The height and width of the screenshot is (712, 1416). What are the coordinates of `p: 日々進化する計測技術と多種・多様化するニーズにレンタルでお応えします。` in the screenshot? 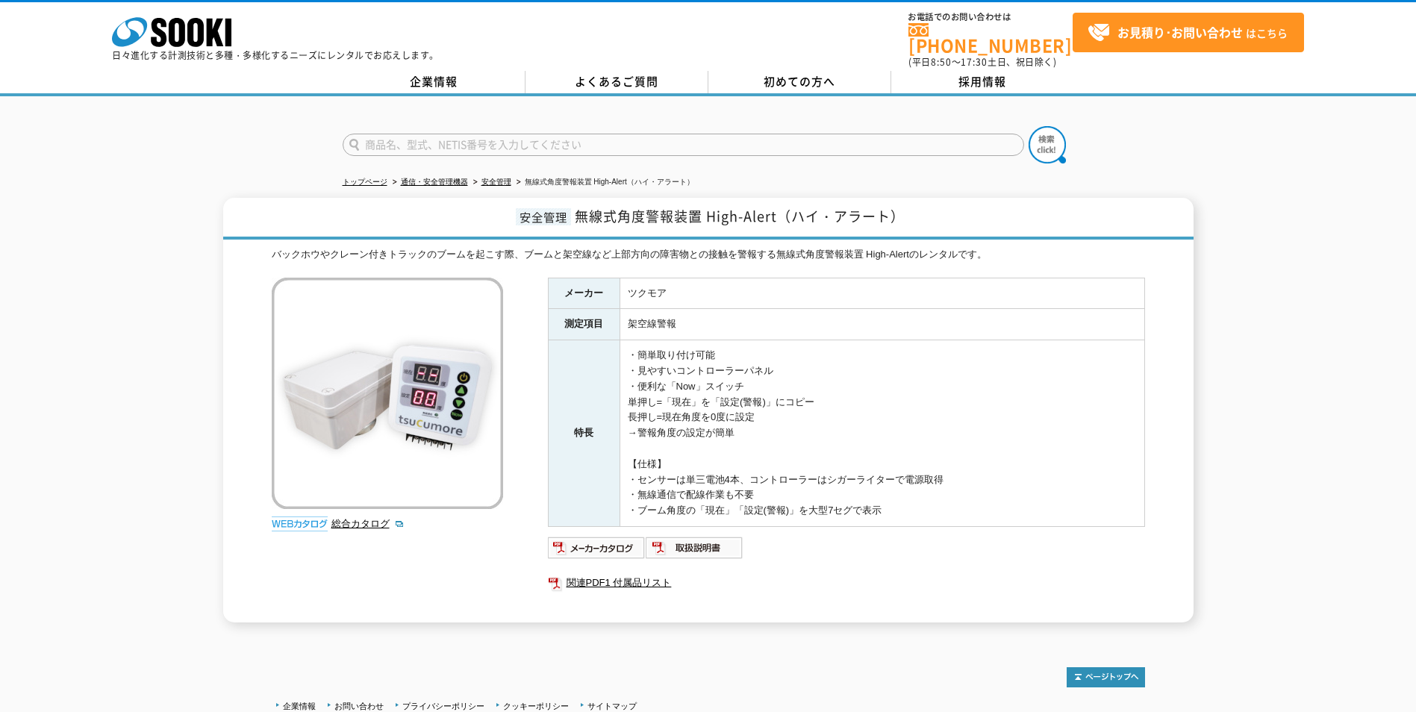 It's located at (275, 55).